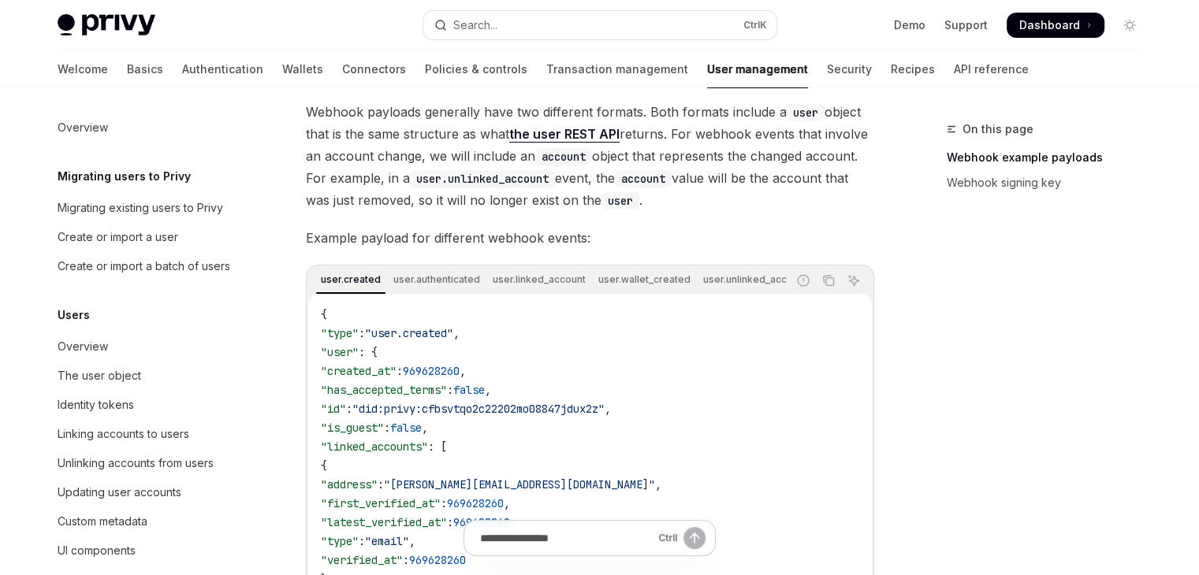  Describe the element at coordinates (694, 538) in the screenshot. I see `button: Send message` at that location.